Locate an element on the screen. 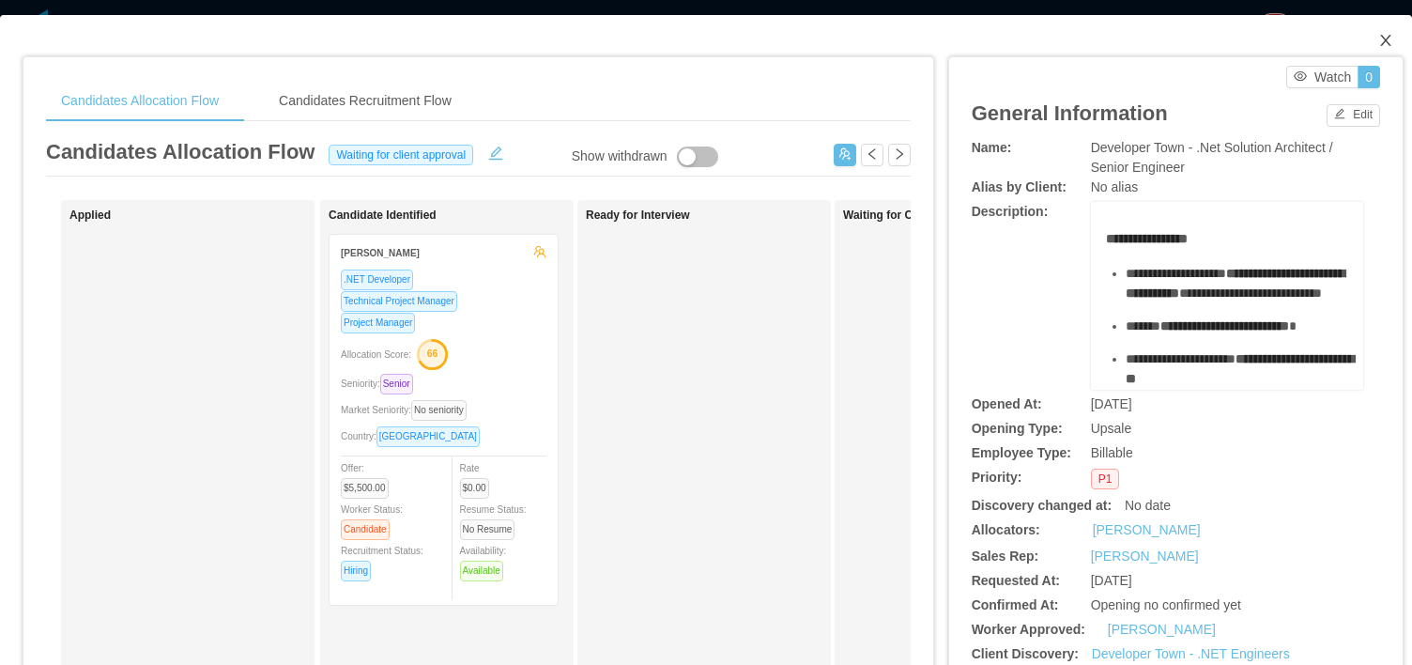 This screenshot has height=665, width=1412. b: Opening Type: is located at coordinates (1017, 428).